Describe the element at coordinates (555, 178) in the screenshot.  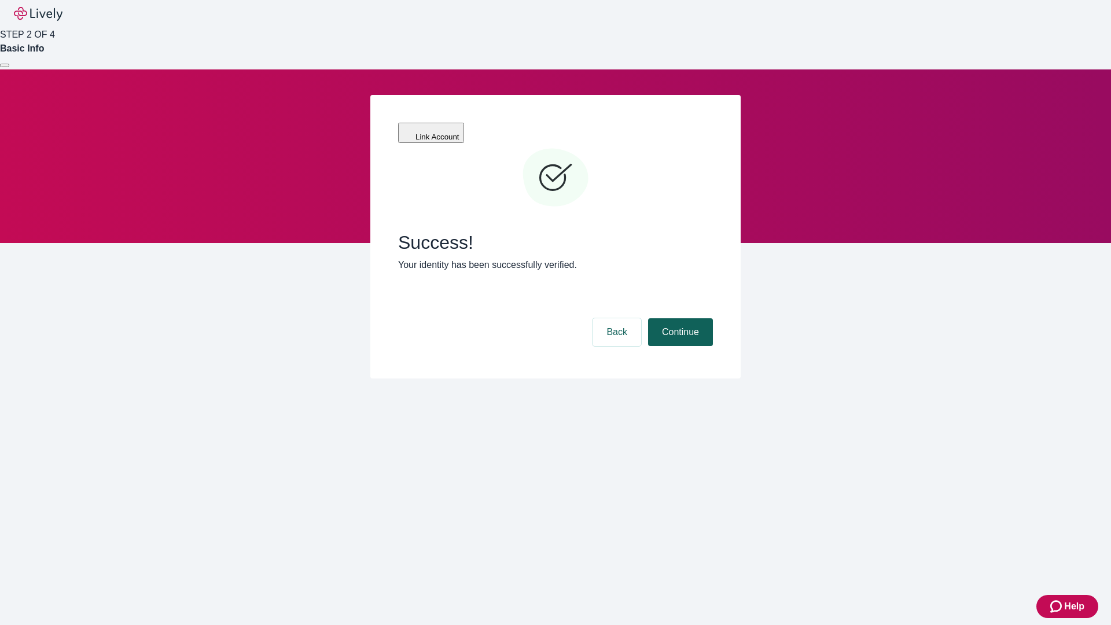
I see `svg: Checkmark icon` at that location.